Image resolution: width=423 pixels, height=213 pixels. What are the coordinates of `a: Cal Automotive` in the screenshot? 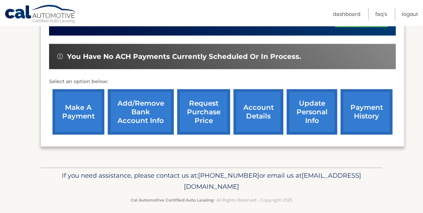 It's located at (41, 15).